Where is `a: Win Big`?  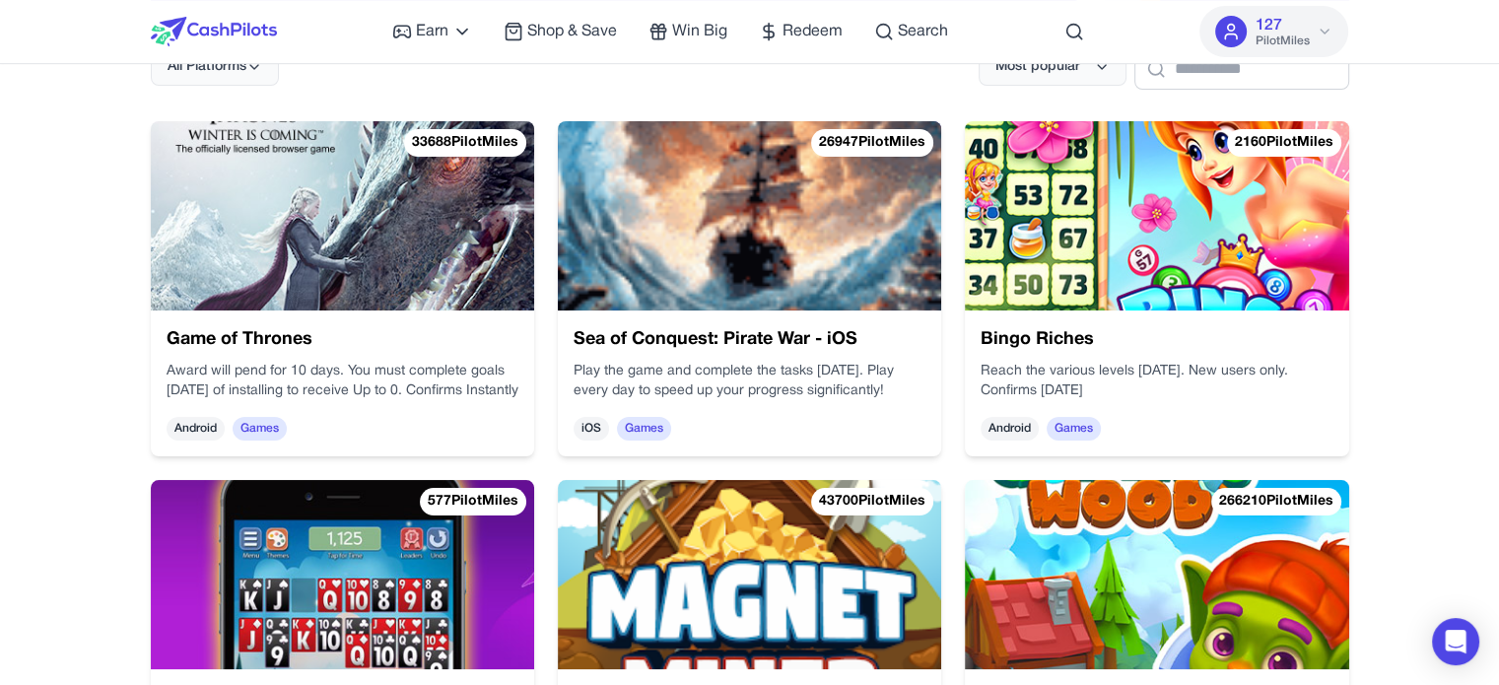
a: Win Big is located at coordinates (688, 32).